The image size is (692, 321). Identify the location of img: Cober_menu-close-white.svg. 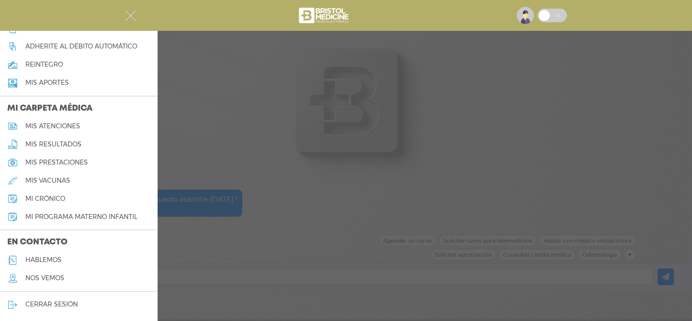
(130, 15).